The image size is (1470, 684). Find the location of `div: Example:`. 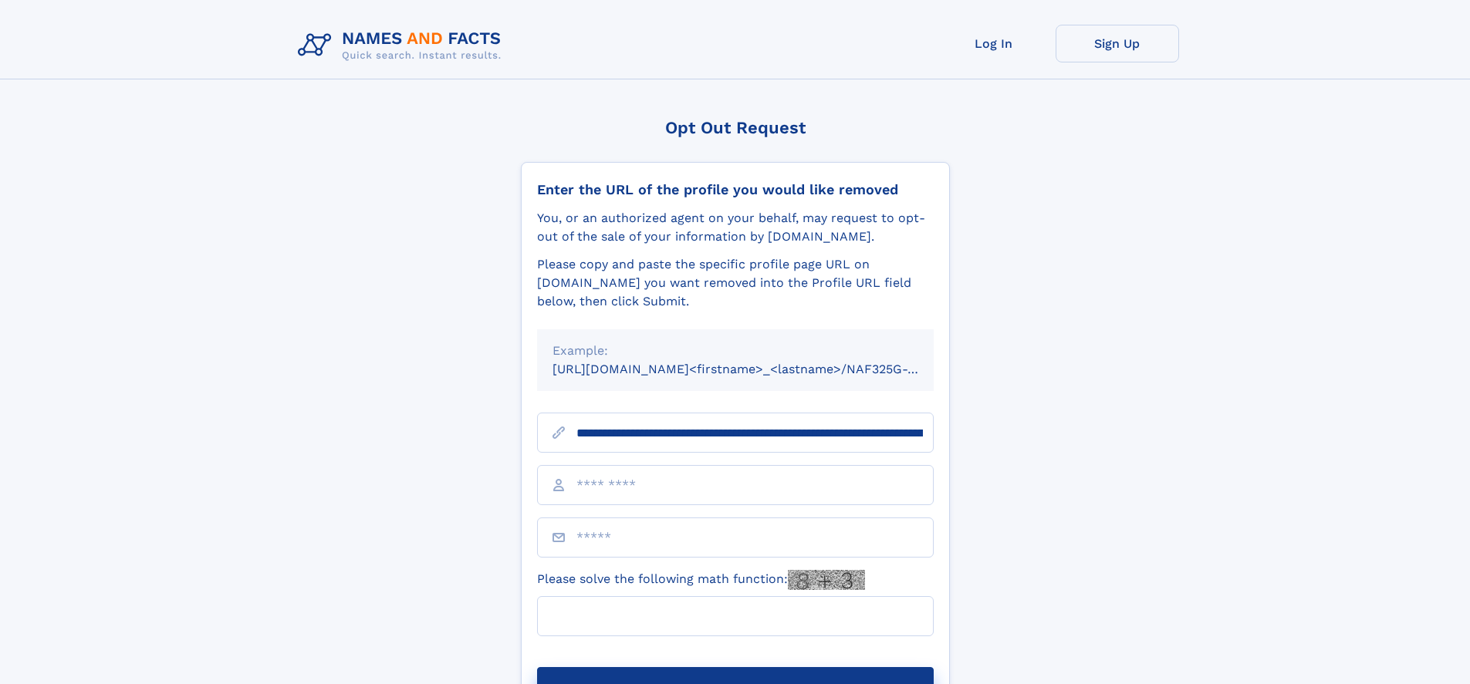

div: Example: is located at coordinates (735, 351).